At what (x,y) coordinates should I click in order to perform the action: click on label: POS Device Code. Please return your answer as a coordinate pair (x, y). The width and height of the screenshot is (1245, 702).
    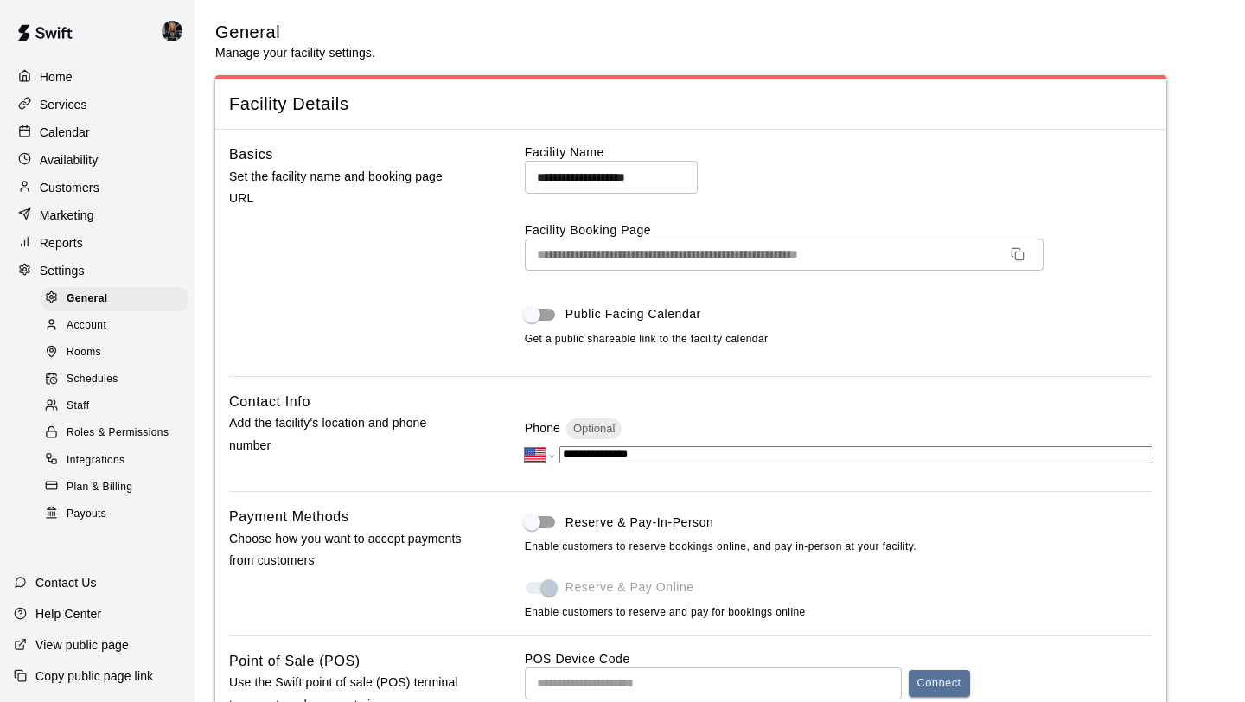
    Looking at the image, I should click on (578, 659).